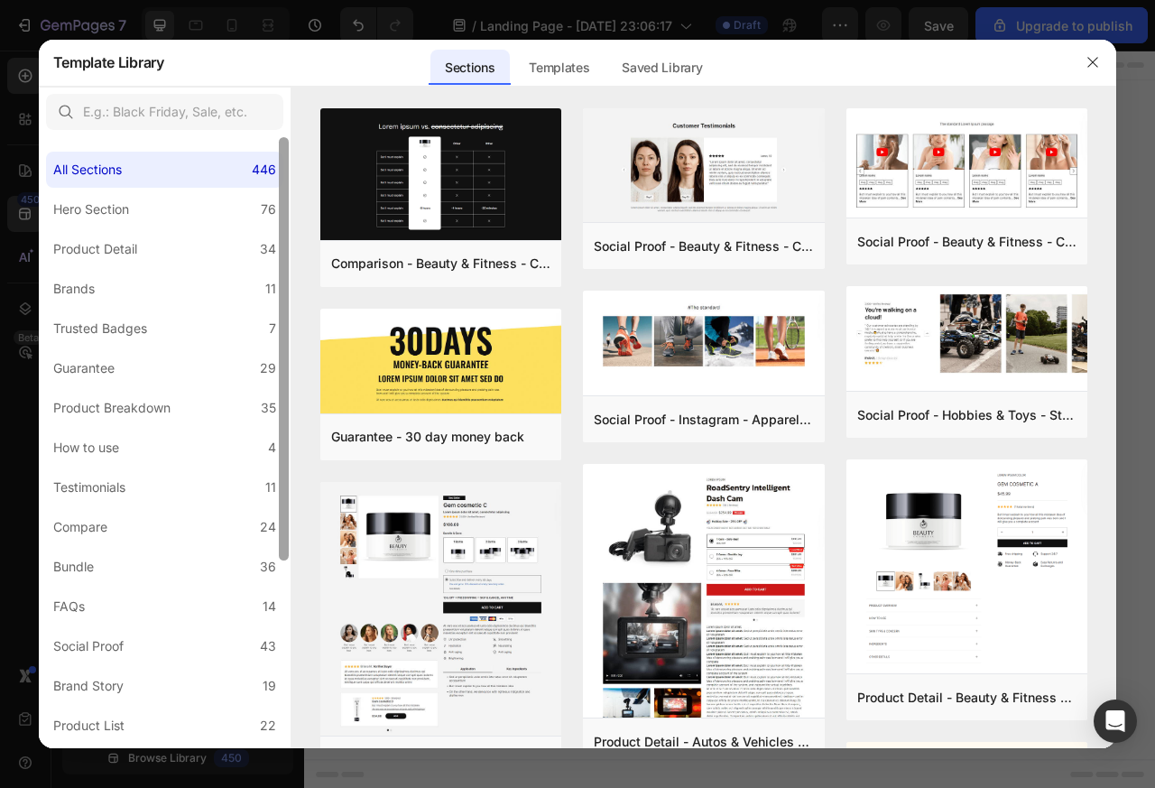  What do you see at coordinates (91, 209) in the screenshot?
I see `div: Hero Section` at bounding box center [91, 209].